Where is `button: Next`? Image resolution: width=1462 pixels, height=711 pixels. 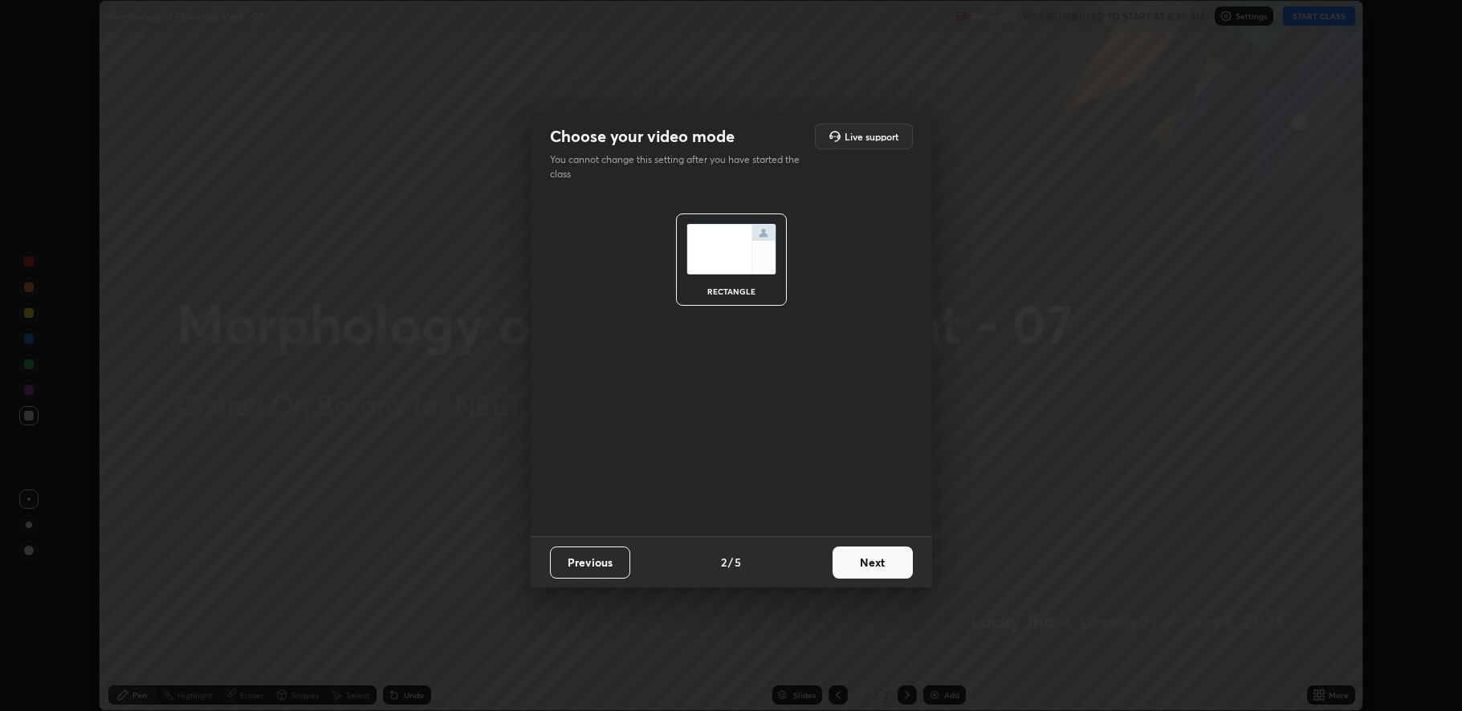
button: Next is located at coordinates (873, 563).